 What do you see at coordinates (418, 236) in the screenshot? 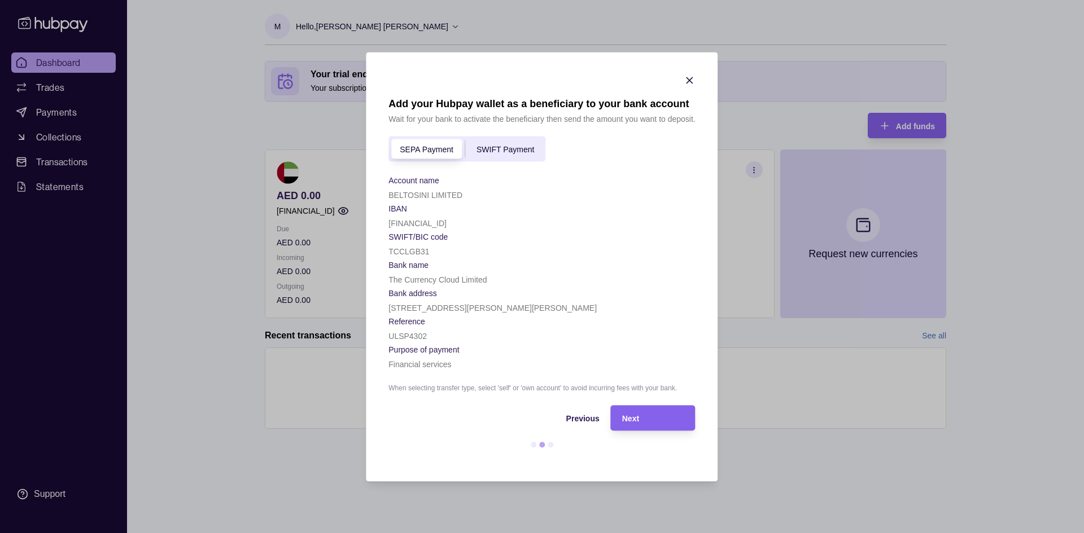
I see `p: SWIFT/BIC code` at bounding box center [418, 236].